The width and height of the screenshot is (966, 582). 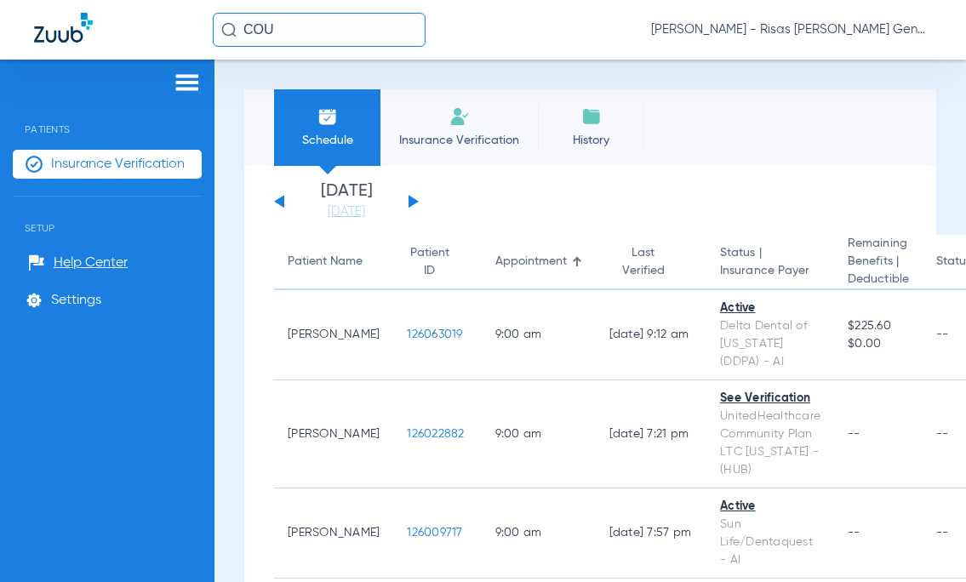 What do you see at coordinates (459, 117) in the screenshot?
I see `img: Manual Insurance Verification` at bounding box center [459, 117].